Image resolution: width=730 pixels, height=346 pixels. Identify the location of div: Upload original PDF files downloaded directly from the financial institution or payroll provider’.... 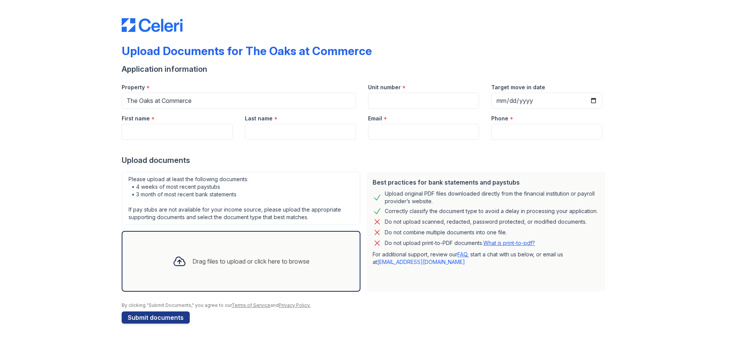
(492, 198).